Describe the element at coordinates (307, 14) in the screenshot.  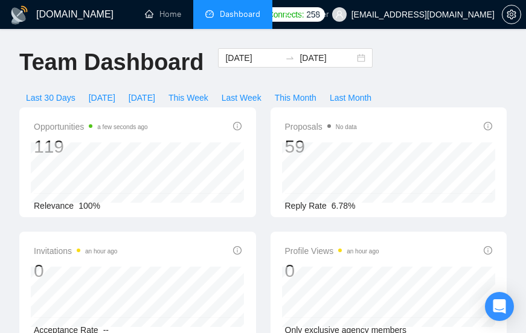
I see `a: searchScanner` at that location.